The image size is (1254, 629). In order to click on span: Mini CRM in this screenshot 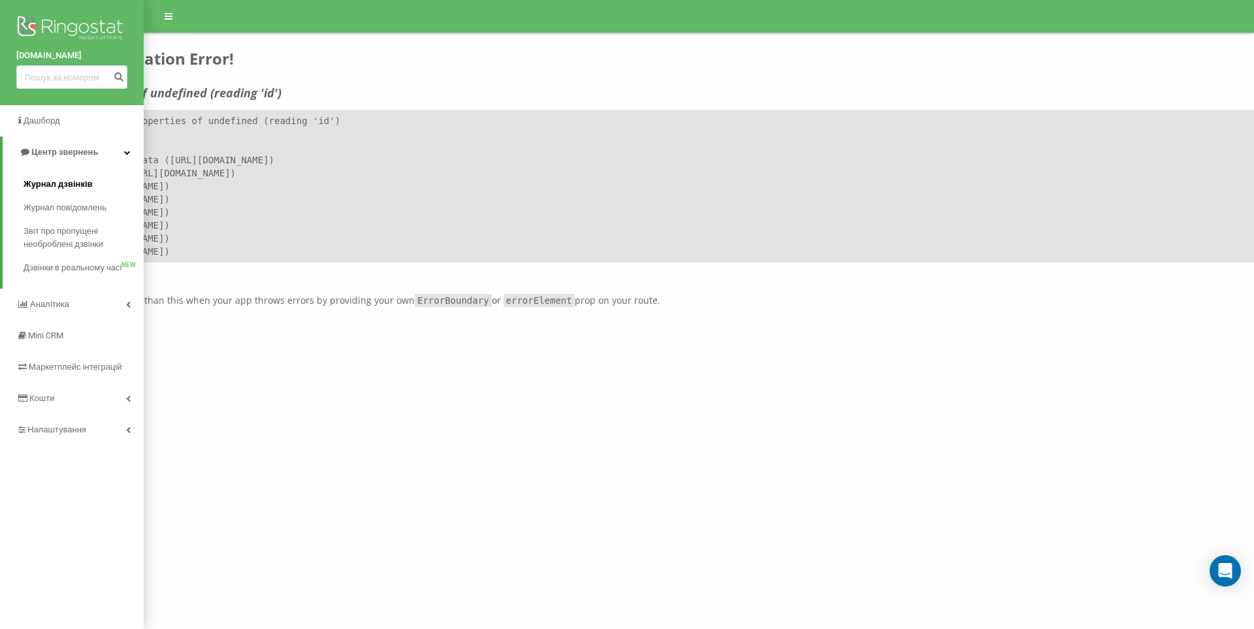, I will do `click(46, 335)`.